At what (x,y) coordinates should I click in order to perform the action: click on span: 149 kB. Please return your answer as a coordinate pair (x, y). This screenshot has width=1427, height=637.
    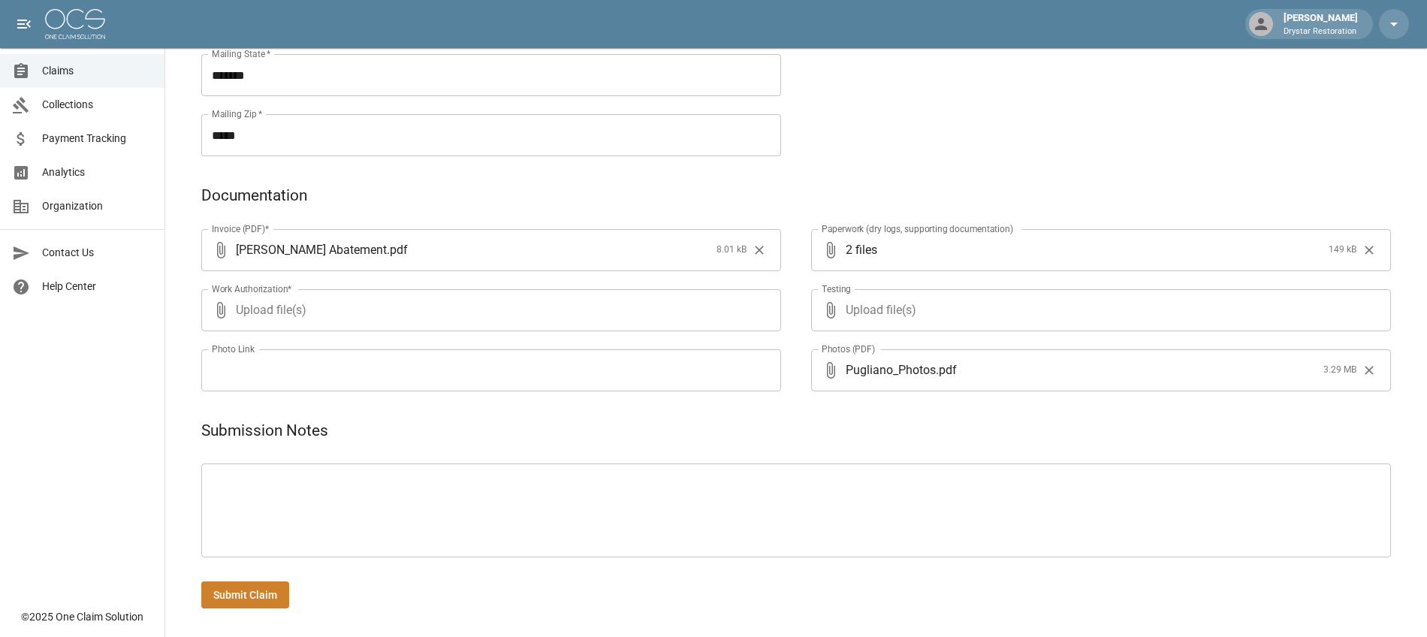
    Looking at the image, I should click on (1342, 250).